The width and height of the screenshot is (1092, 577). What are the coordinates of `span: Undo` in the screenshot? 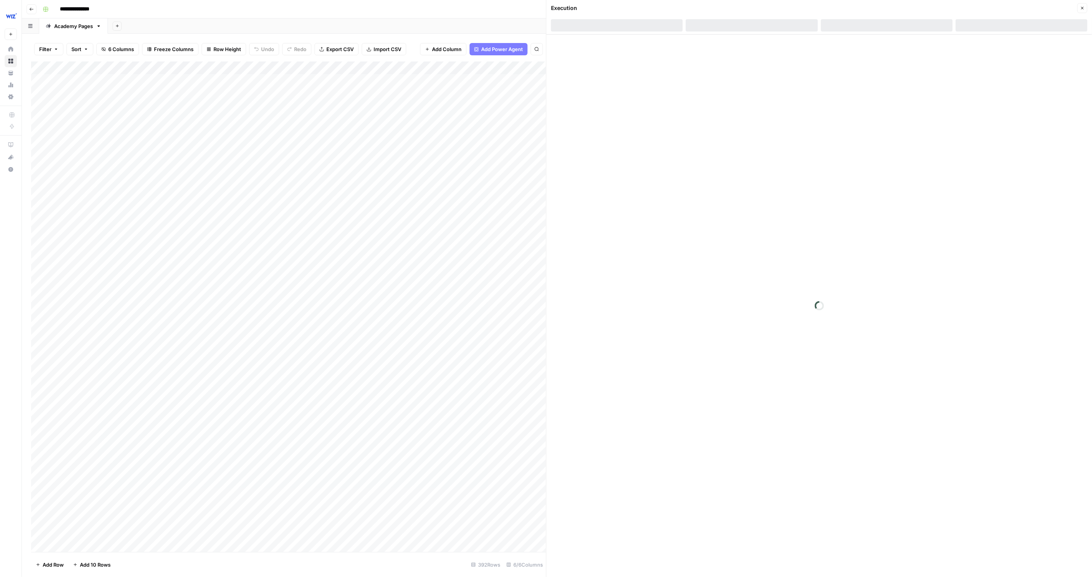 It's located at (268, 49).